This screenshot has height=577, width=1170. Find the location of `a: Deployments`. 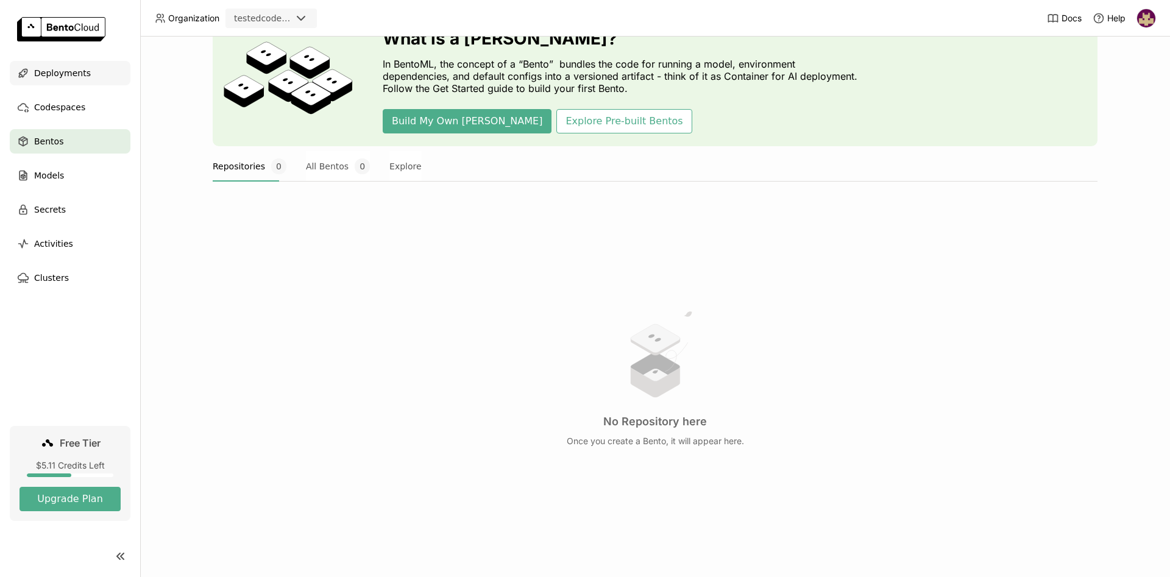

a: Deployments is located at coordinates (70, 73).